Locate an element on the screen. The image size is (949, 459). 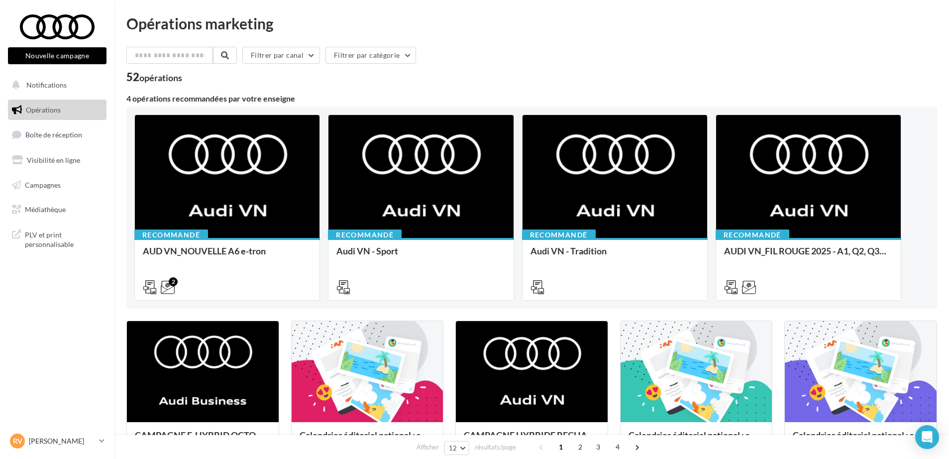
div: AUDI VN_FIL ROUGE 2025 - A1, Q2, Q3, Q5 et Q4 e-tron is located at coordinates (808, 256).